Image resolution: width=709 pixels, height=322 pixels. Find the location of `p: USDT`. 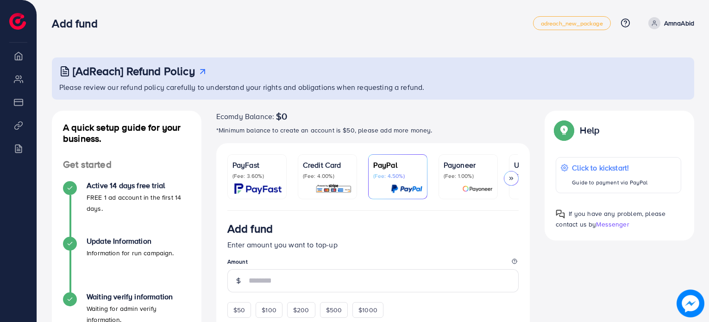

p: USDT is located at coordinates (539, 165).